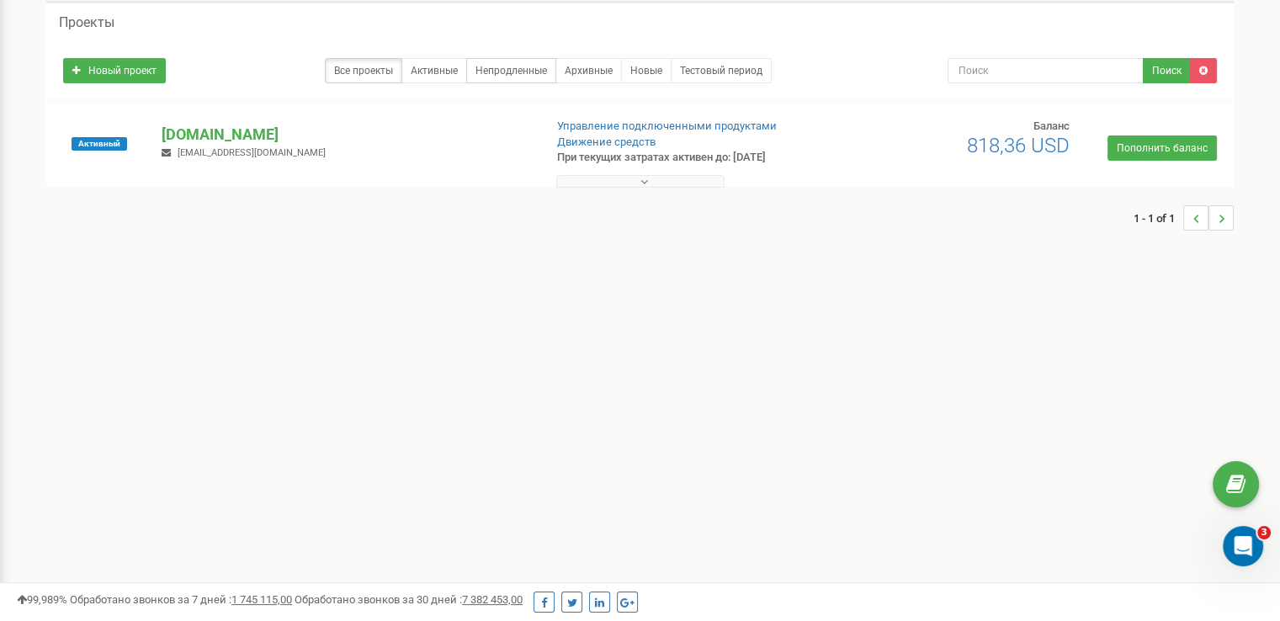 This screenshot has width=1280, height=621. What do you see at coordinates (42, 599) in the screenshot?
I see `span: 99,989%` at bounding box center [42, 599].